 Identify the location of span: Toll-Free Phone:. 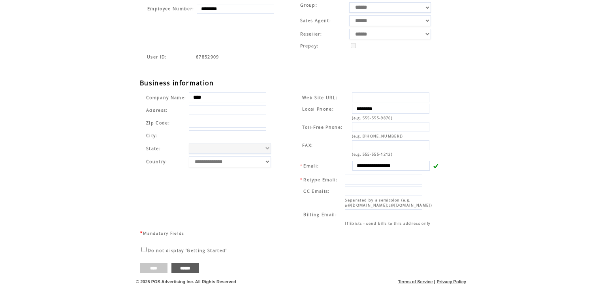
(322, 127).